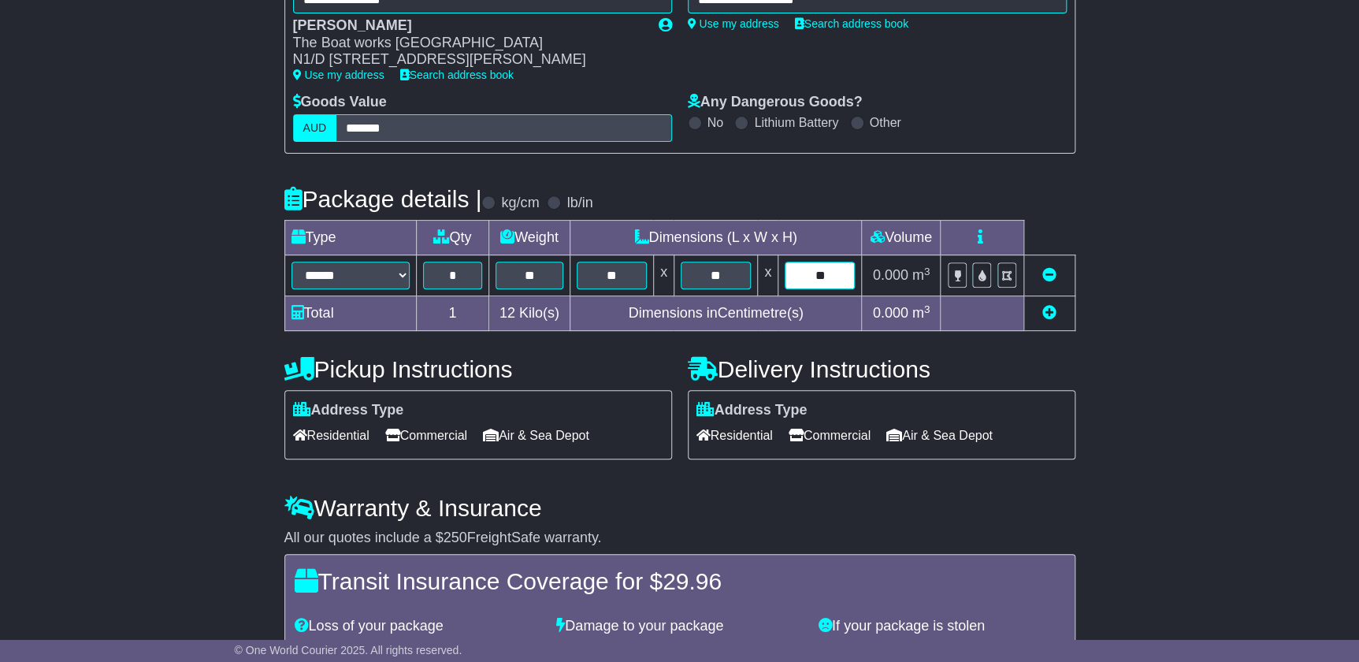 Image resolution: width=1359 pixels, height=662 pixels. What do you see at coordinates (692, 581) in the screenshot?
I see `span: 29.96` at bounding box center [692, 581].